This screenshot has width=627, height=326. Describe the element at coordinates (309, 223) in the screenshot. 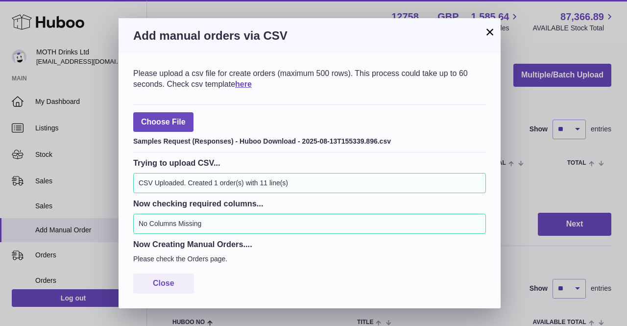

I see `div: No Columns Missing` at that location.